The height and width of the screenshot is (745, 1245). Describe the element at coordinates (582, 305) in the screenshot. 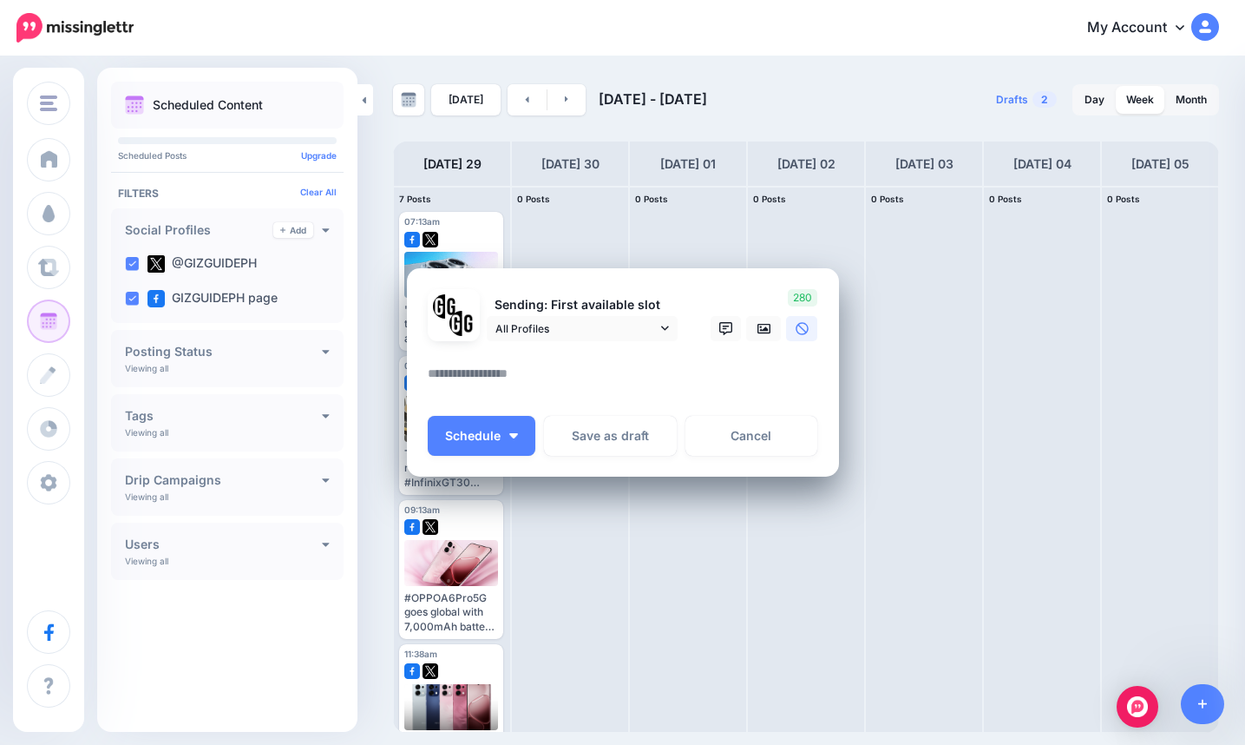

I see `p: Sending: First available slot` at that location.